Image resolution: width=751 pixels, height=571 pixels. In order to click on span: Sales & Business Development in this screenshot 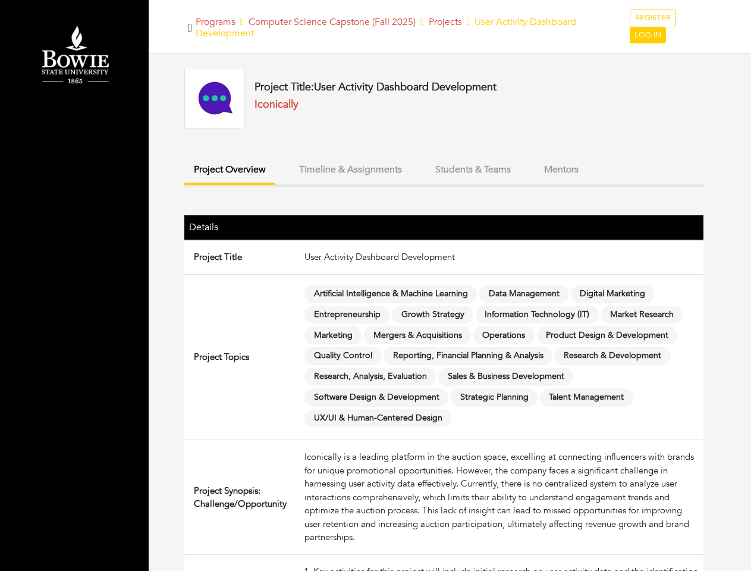, I will do `click(505, 376)`.